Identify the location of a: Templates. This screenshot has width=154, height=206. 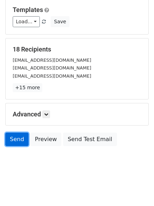
(28, 10).